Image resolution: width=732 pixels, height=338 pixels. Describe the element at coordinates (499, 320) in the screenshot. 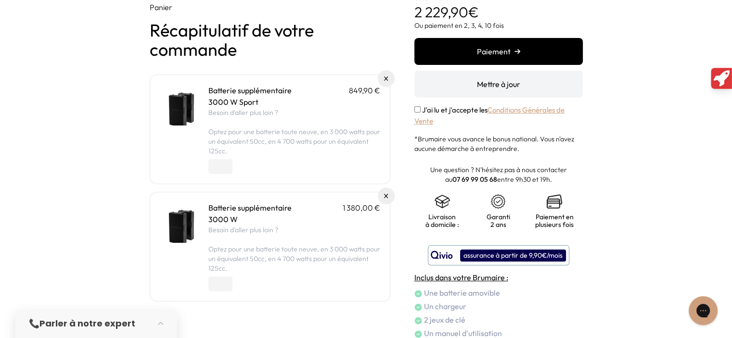

I see `li: 2 jeux de clé` at that location.